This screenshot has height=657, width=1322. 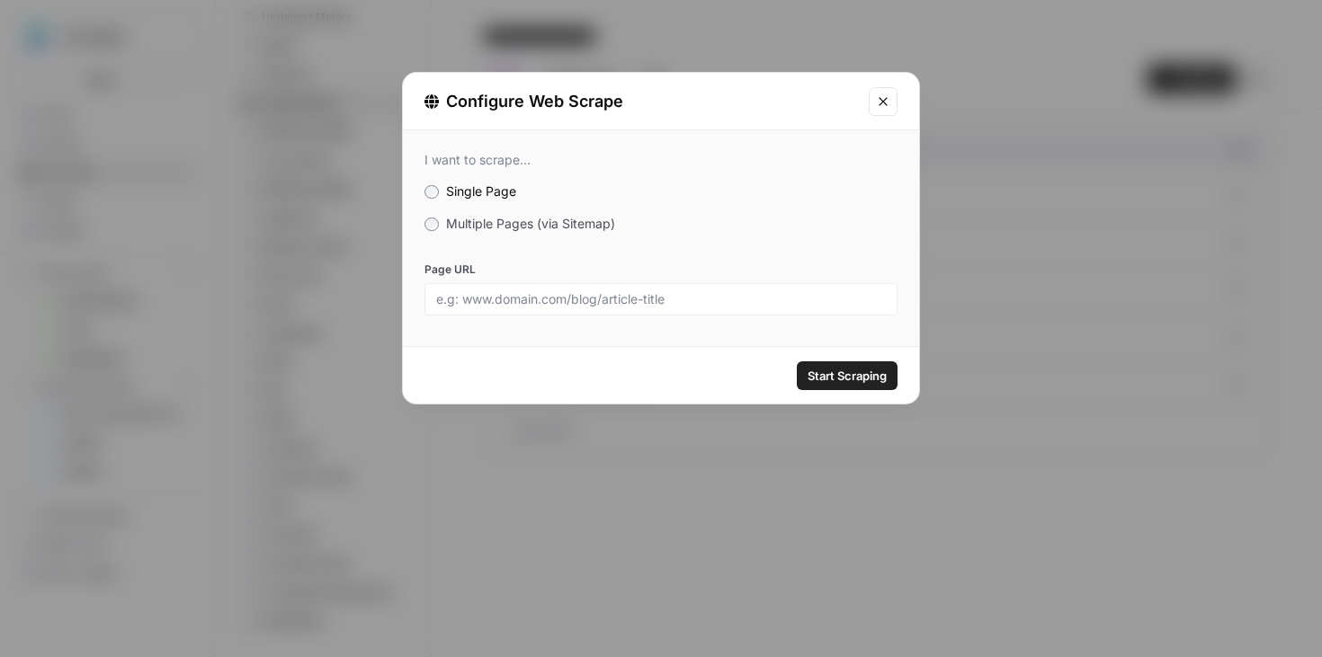 What do you see at coordinates (531, 223) in the screenshot?
I see `span: Multiple Pages (via Sitemap)` at bounding box center [531, 223].